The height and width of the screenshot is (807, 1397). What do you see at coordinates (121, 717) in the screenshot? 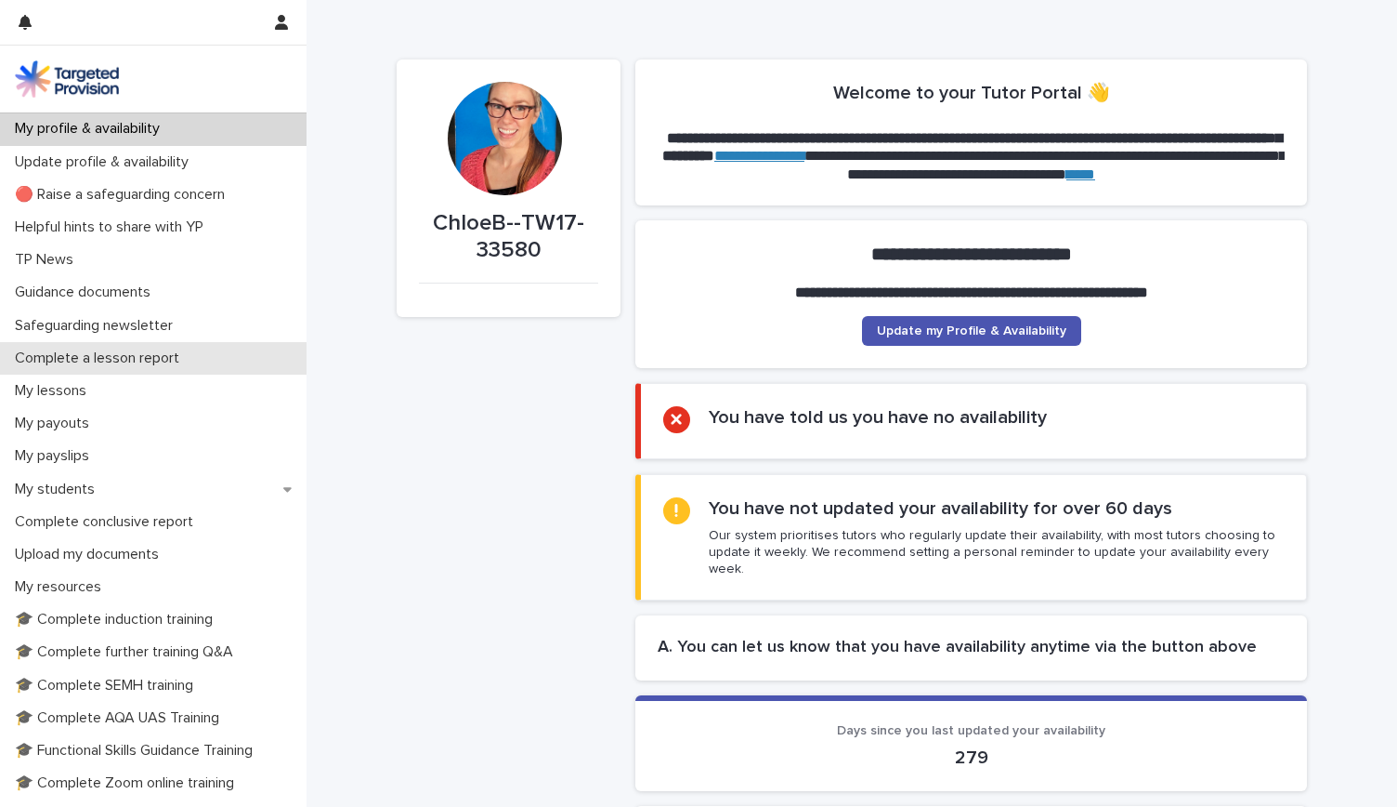
I see `p: 🎓 Complete AQA UAS Training` at bounding box center [121, 717].